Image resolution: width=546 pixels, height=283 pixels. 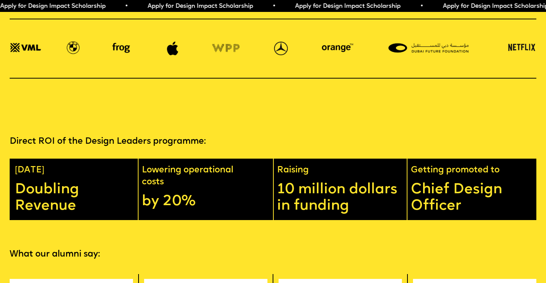 What do you see at coordinates (342, 198) in the screenshot?
I see `p: 10 million dollars in funding` at bounding box center [342, 198].